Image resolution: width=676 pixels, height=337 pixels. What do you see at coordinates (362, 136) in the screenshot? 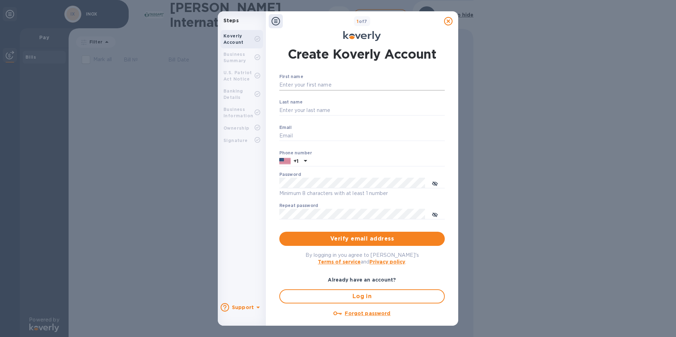
I see `input: Email` at bounding box center [362, 136].